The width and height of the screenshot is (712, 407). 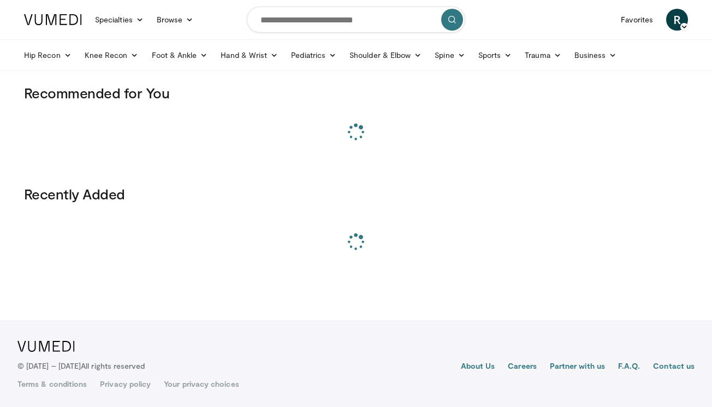 What do you see at coordinates (522, 367) in the screenshot?
I see `a: Careers` at bounding box center [522, 367].